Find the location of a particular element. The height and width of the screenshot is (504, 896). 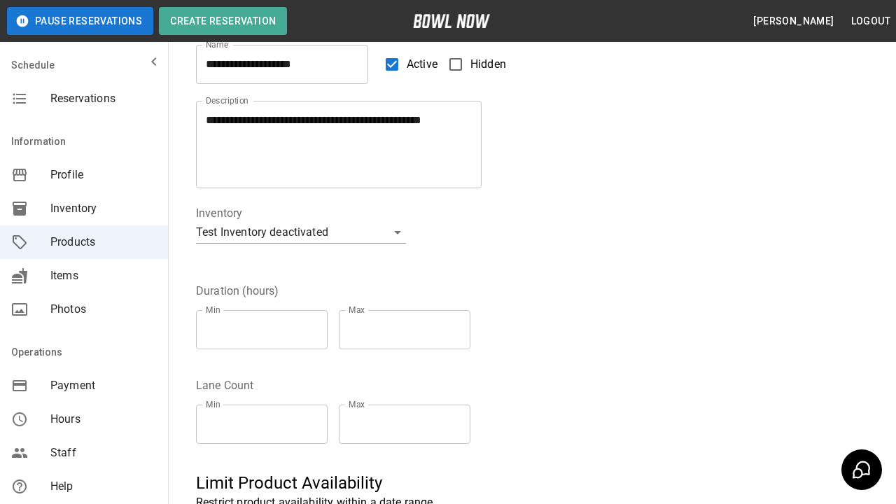

span: Staff is located at coordinates (104, 453).